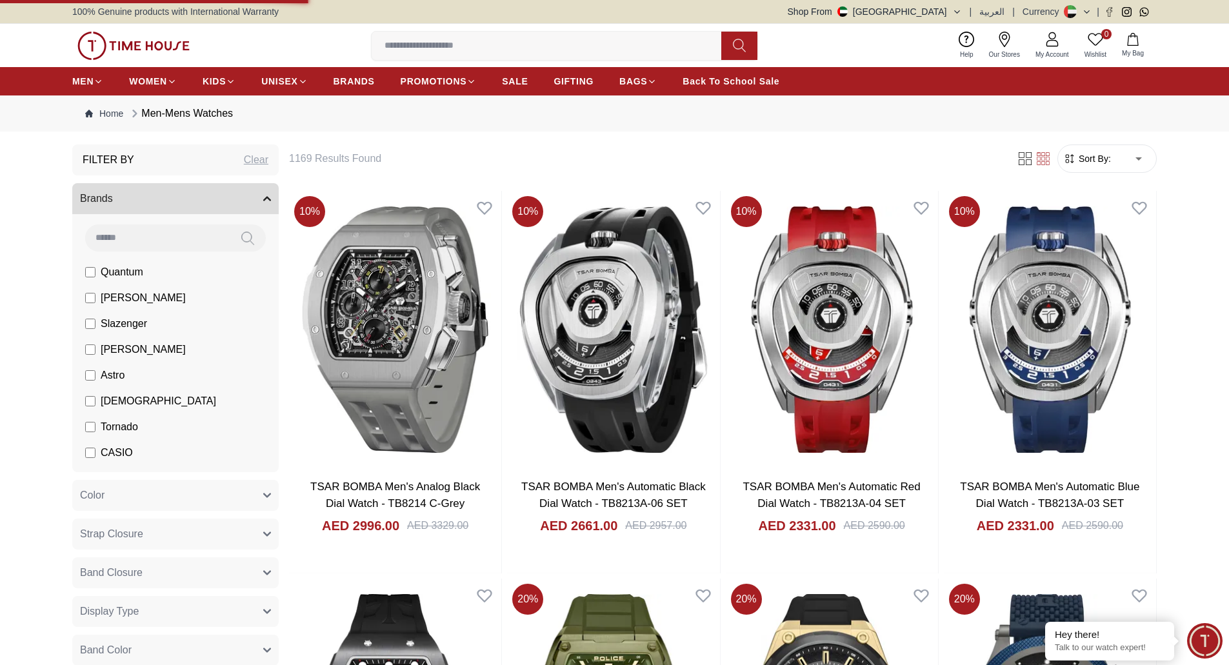  I want to click on div: Currency, so click(1043, 12).